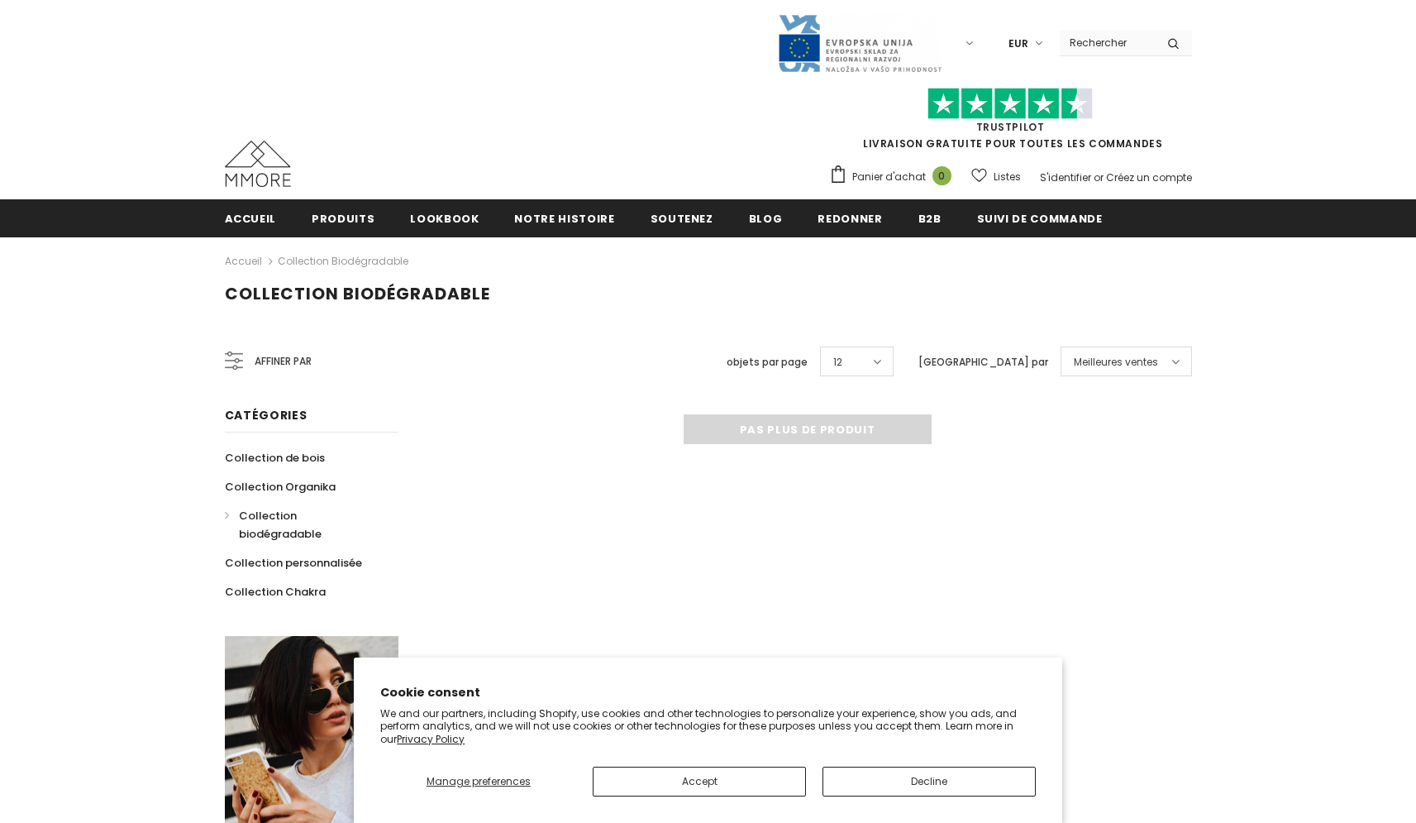  I want to click on a: soutenez, so click(682, 217).